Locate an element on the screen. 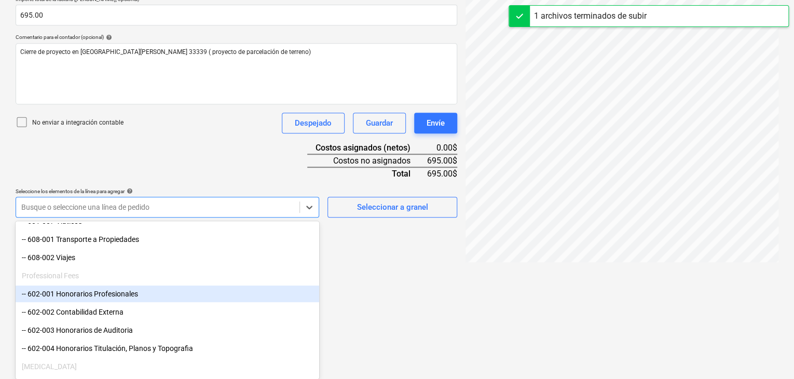  div: -- 602-003 Honorarios de Auditoria is located at coordinates (167, 330).